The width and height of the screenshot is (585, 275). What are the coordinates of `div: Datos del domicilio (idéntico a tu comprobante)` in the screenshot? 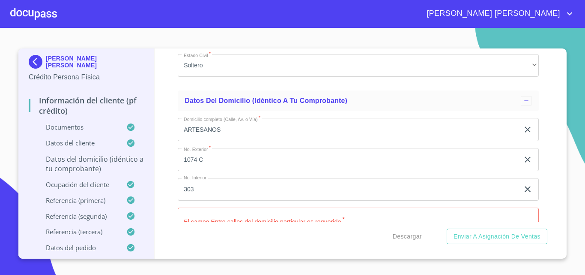 It's located at (358, 101).